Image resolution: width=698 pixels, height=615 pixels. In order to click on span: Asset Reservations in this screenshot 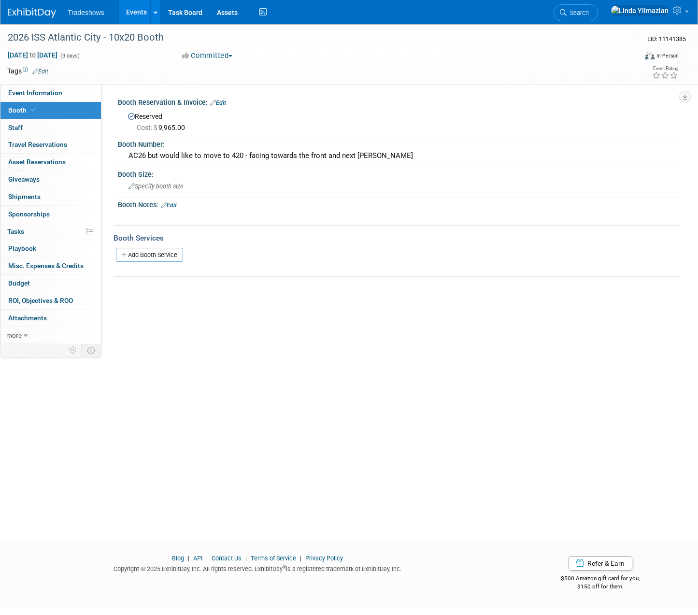, I will do `click(37, 162)`.